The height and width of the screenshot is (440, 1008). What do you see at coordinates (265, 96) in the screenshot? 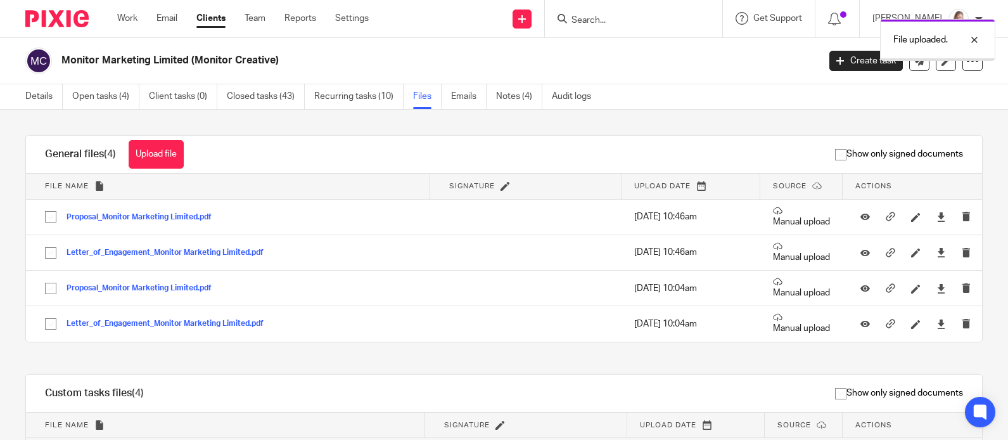
I see `a: Closed tasks (43)` at bounding box center [265, 96].